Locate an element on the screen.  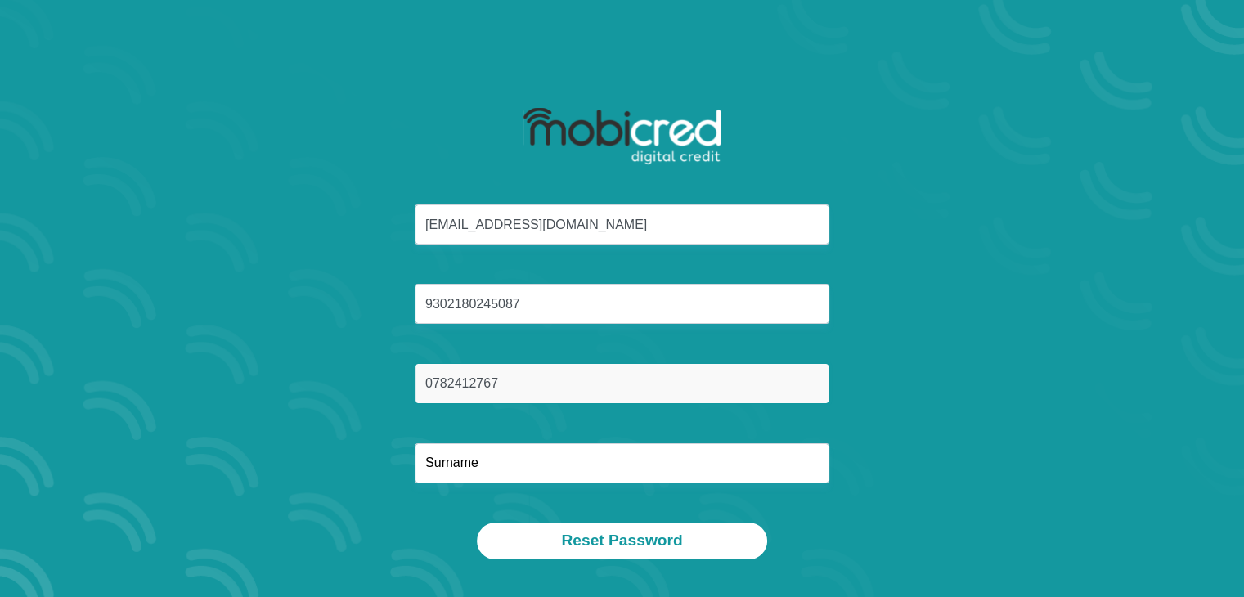
button: Reset Password is located at coordinates (621, 540).